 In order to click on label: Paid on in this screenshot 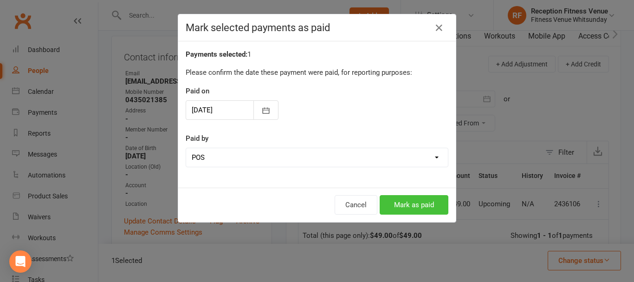, I will do `click(197, 91)`.